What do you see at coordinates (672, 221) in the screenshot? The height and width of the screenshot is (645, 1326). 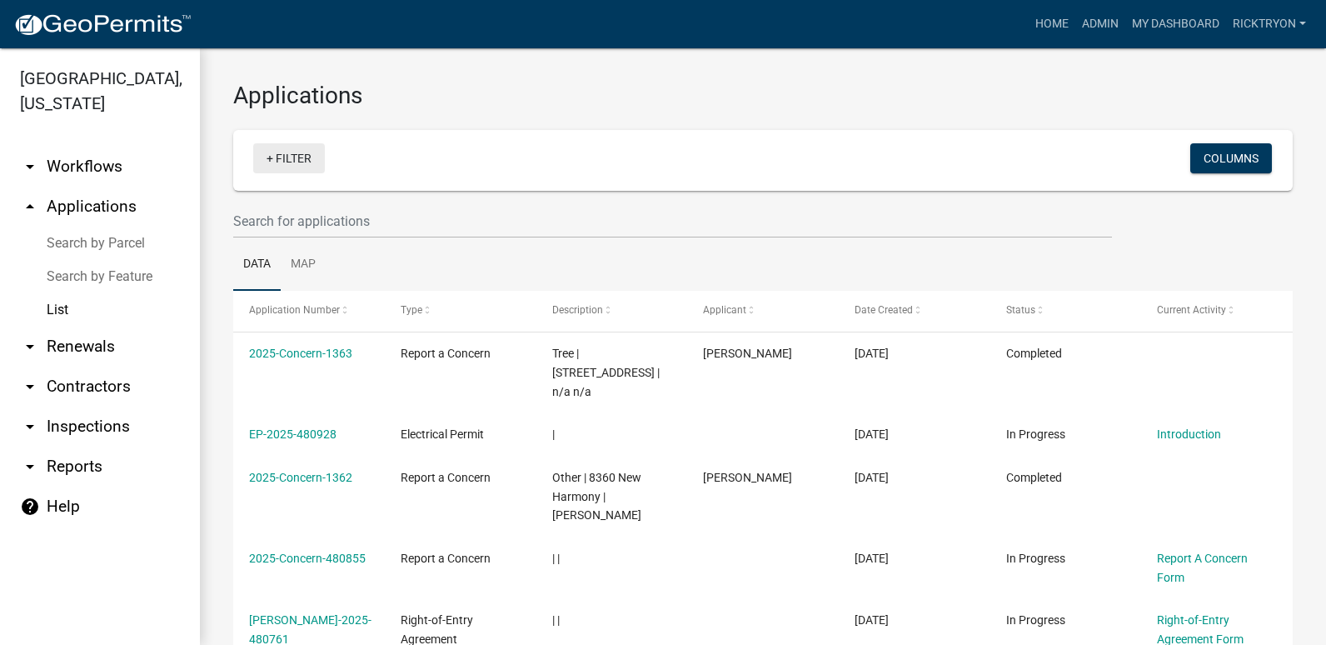 I see `input: Search for applications` at bounding box center [672, 221].